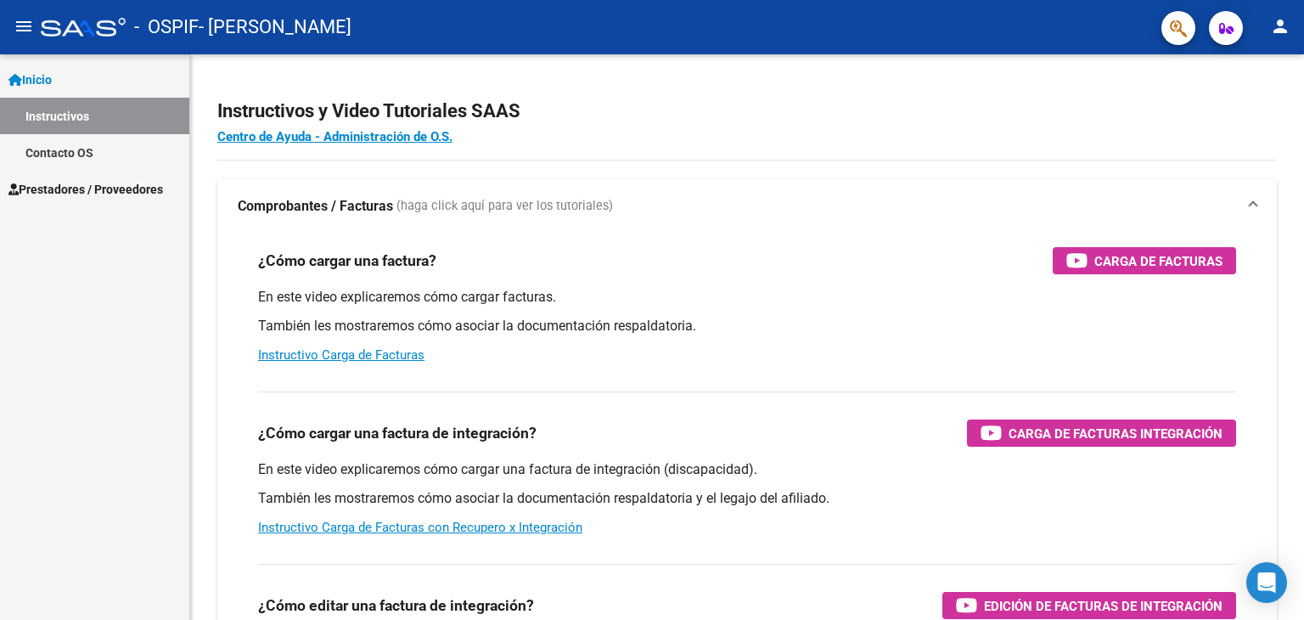  I want to click on h3: ¿Cómo cargar una factura de integración?, so click(397, 433).